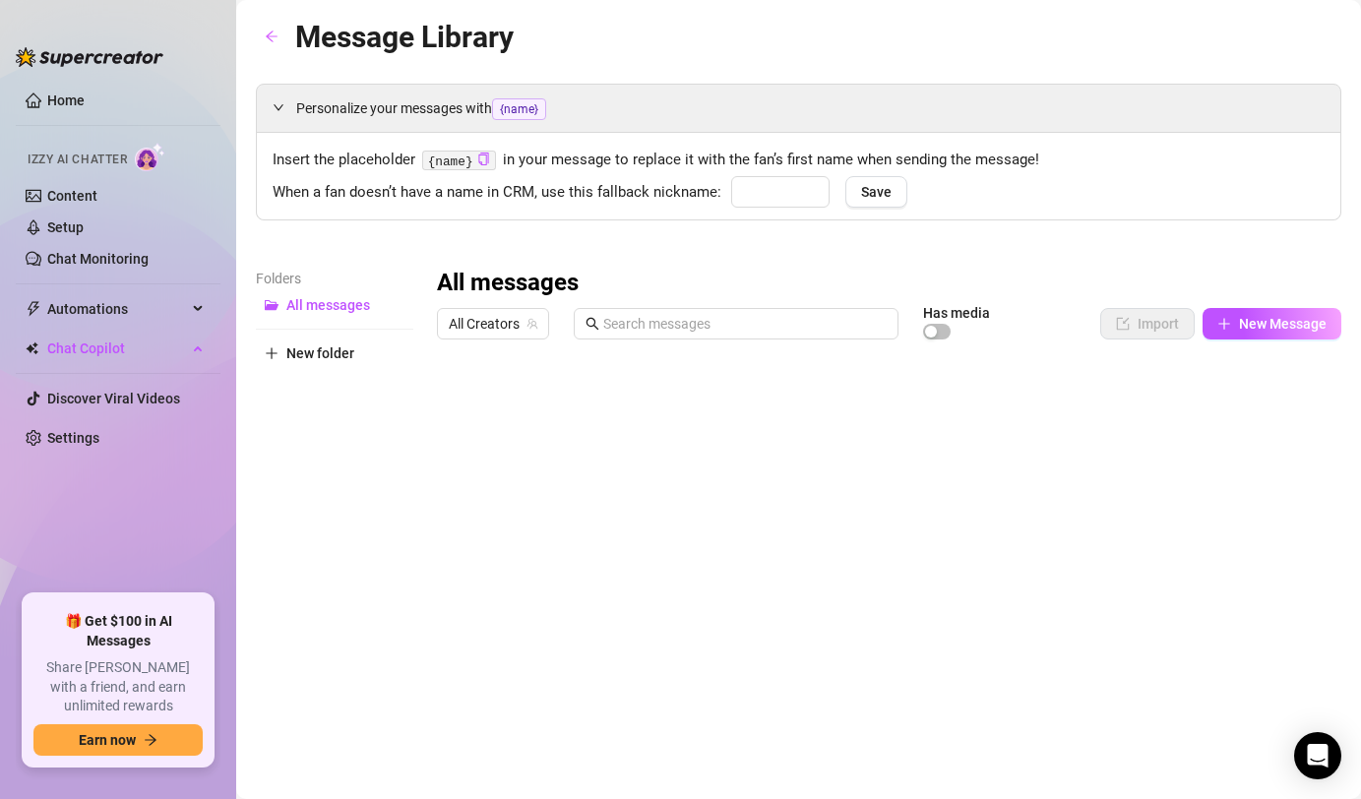 The image size is (1361, 799). What do you see at coordinates (876, 192) in the screenshot?
I see `button: Save` at bounding box center [876, 192].